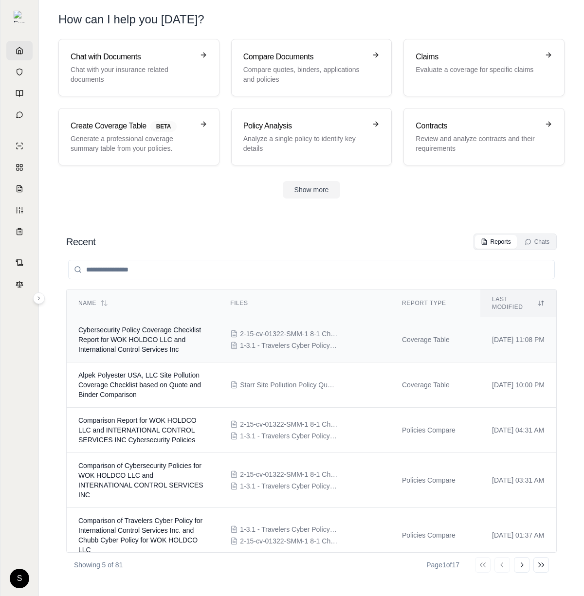 The height and width of the screenshot is (596, 584). Describe the element at coordinates (19, 579) in the screenshot. I see `div: S` at that location.